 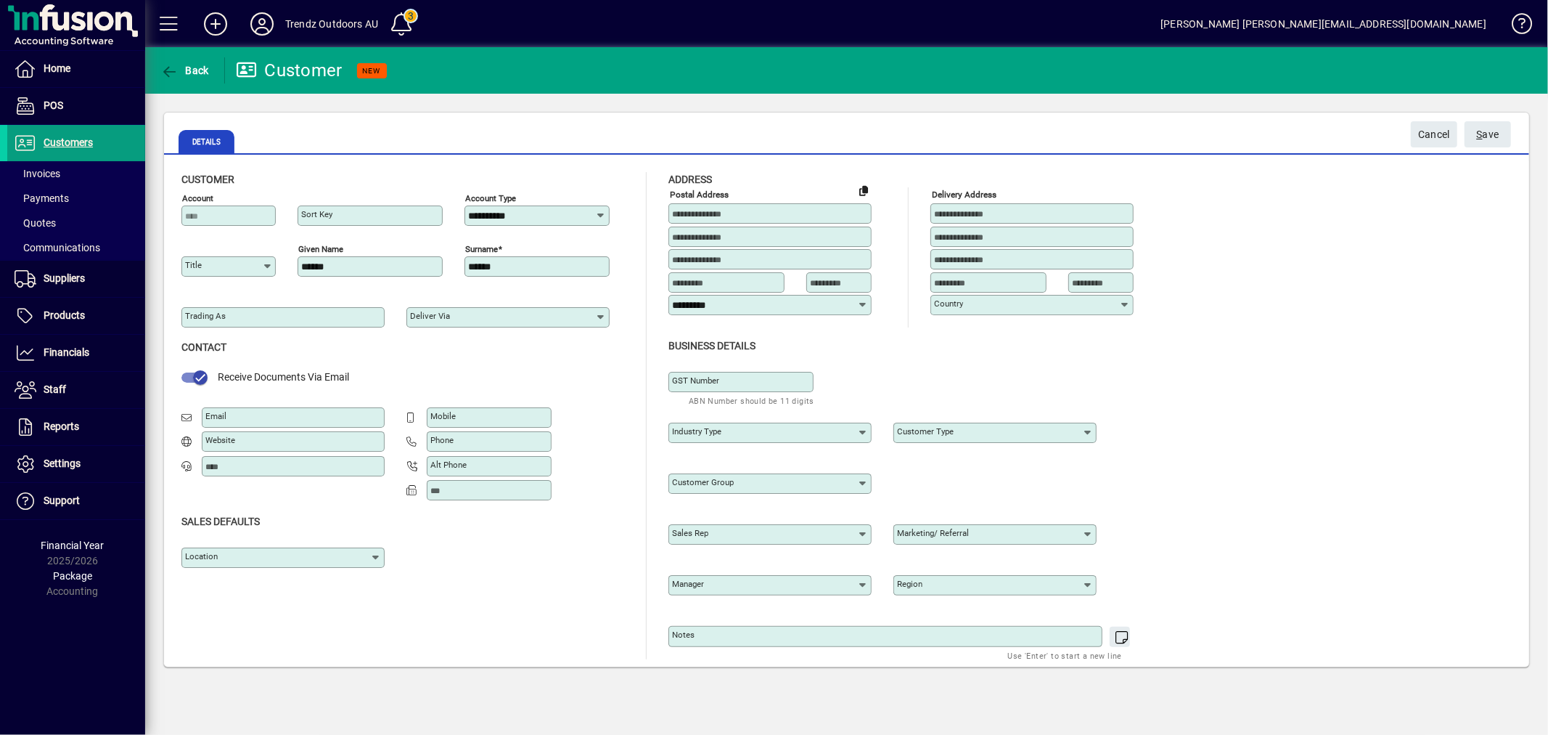 What do you see at coordinates (289, 70) in the screenshot?
I see `div: Customer` at bounding box center [289, 70].